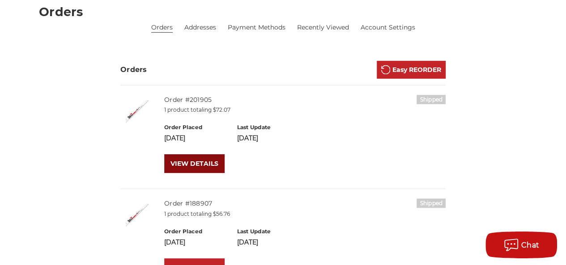  Describe the element at coordinates (188, 204) in the screenshot. I see `a: Order #188907` at that location.